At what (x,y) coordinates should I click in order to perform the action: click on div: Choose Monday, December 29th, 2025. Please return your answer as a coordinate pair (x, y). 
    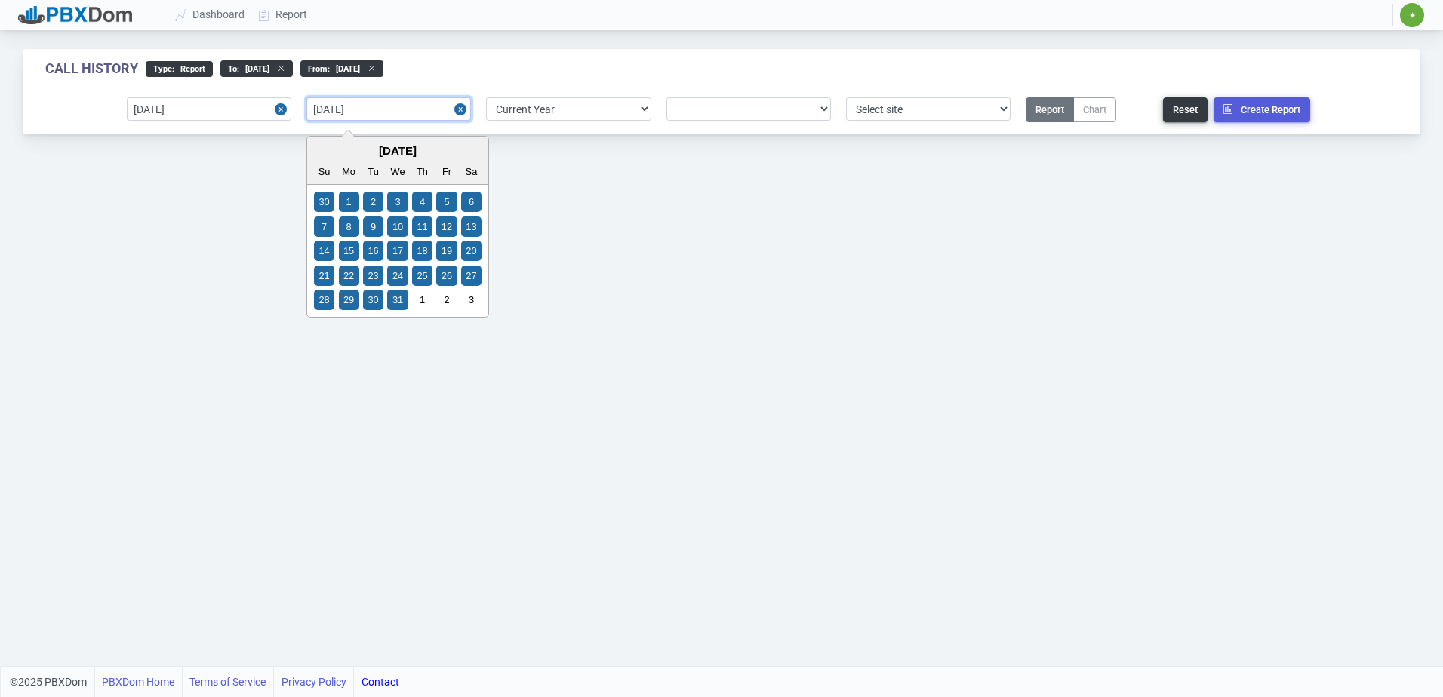
    Looking at the image, I should click on (349, 300).